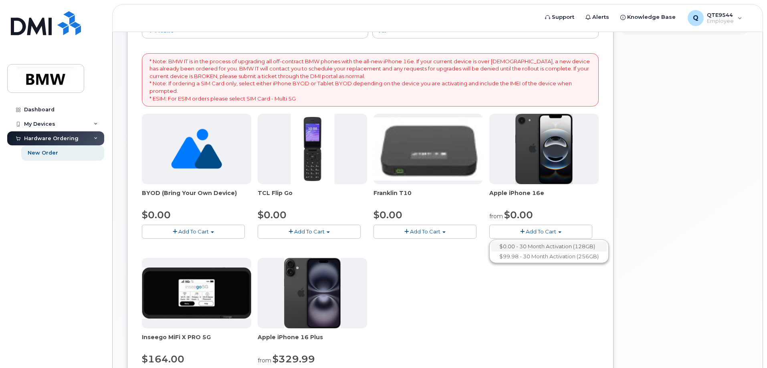 This screenshot has height=368, width=767. I want to click on span: Support, so click(563, 17).